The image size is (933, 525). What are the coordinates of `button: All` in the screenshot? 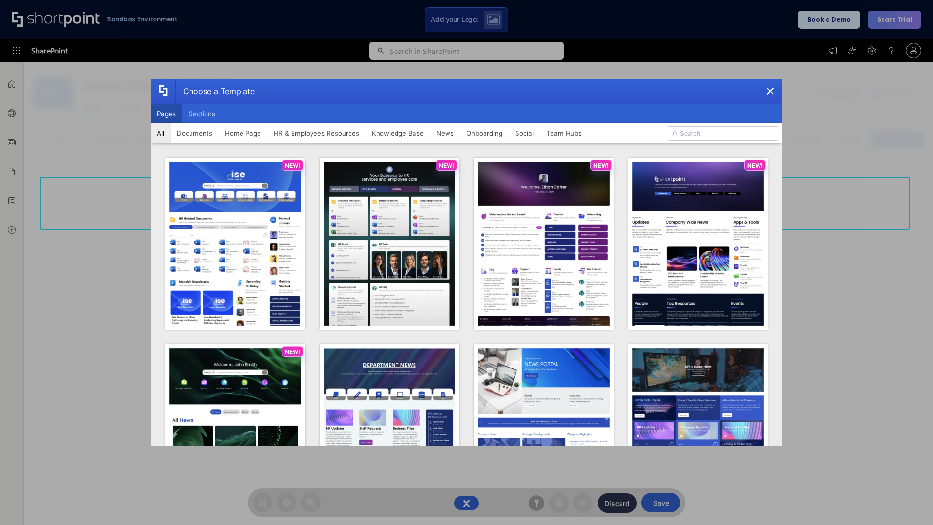 It's located at (160, 133).